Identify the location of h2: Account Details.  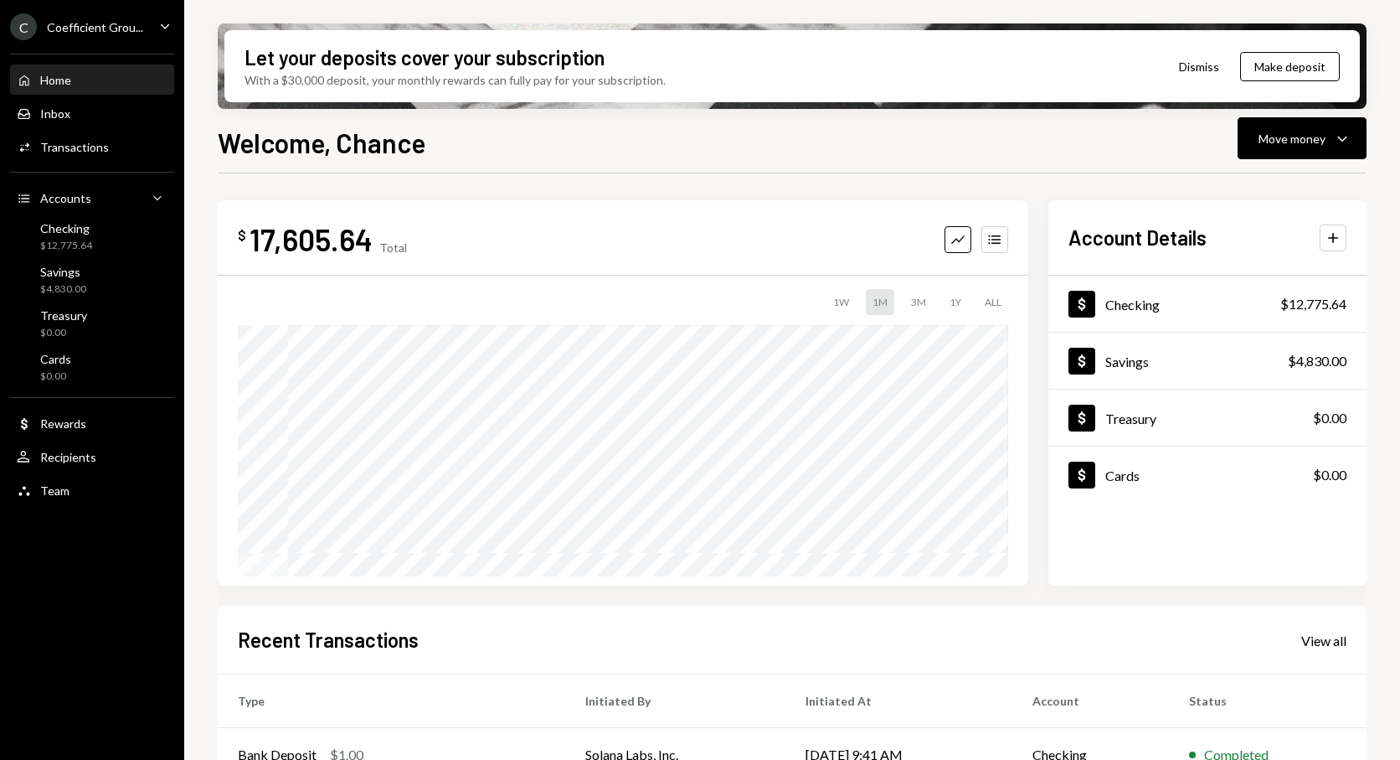
(1137, 237).